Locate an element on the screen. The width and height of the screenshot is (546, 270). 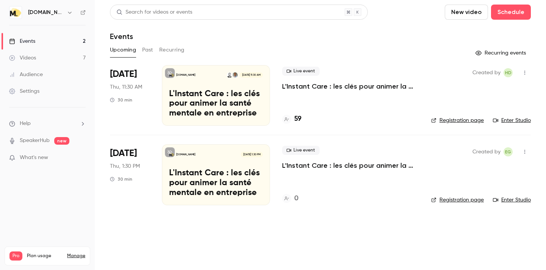
span: Pro is located at coordinates (16, 256).